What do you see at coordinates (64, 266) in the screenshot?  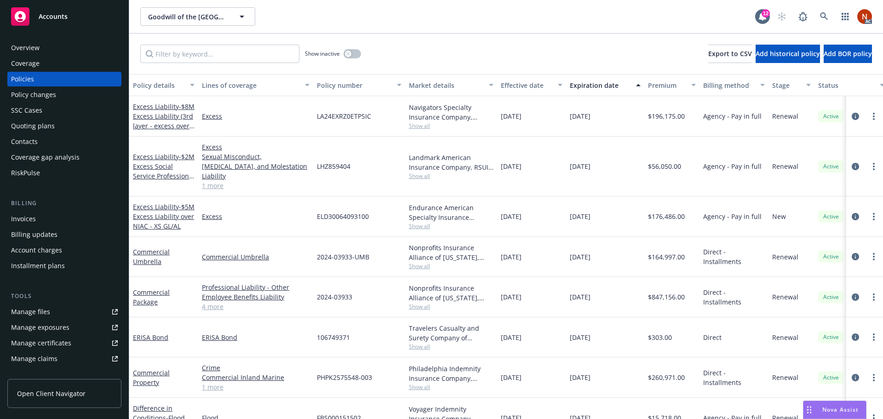 I see `a: Installment plans` at bounding box center [64, 266].